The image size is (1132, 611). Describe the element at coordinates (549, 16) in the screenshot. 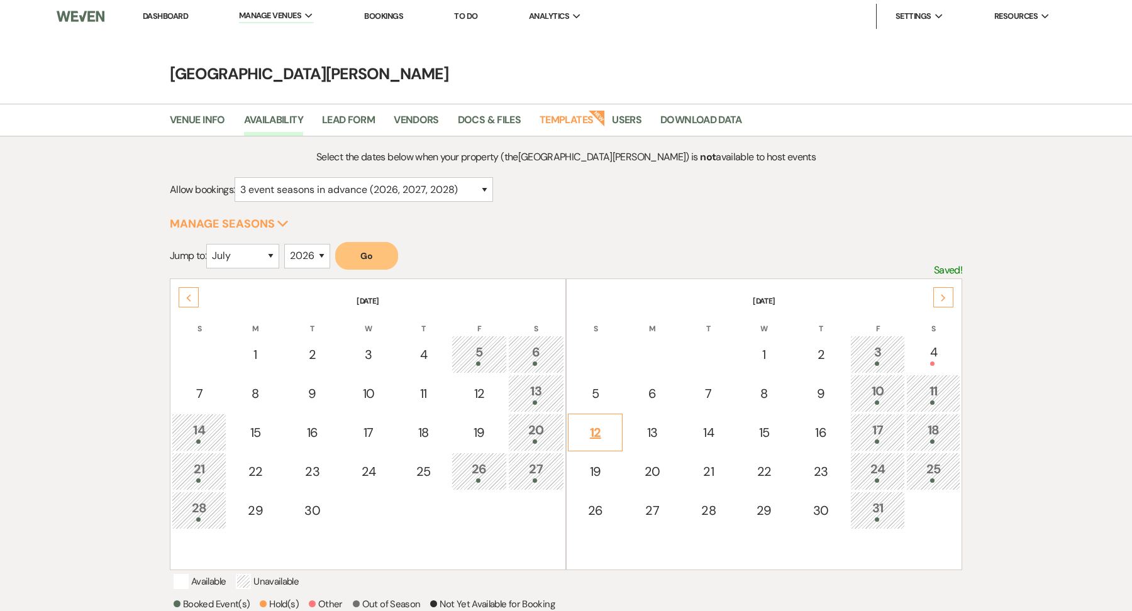

I see `span: Analytics` at that location.